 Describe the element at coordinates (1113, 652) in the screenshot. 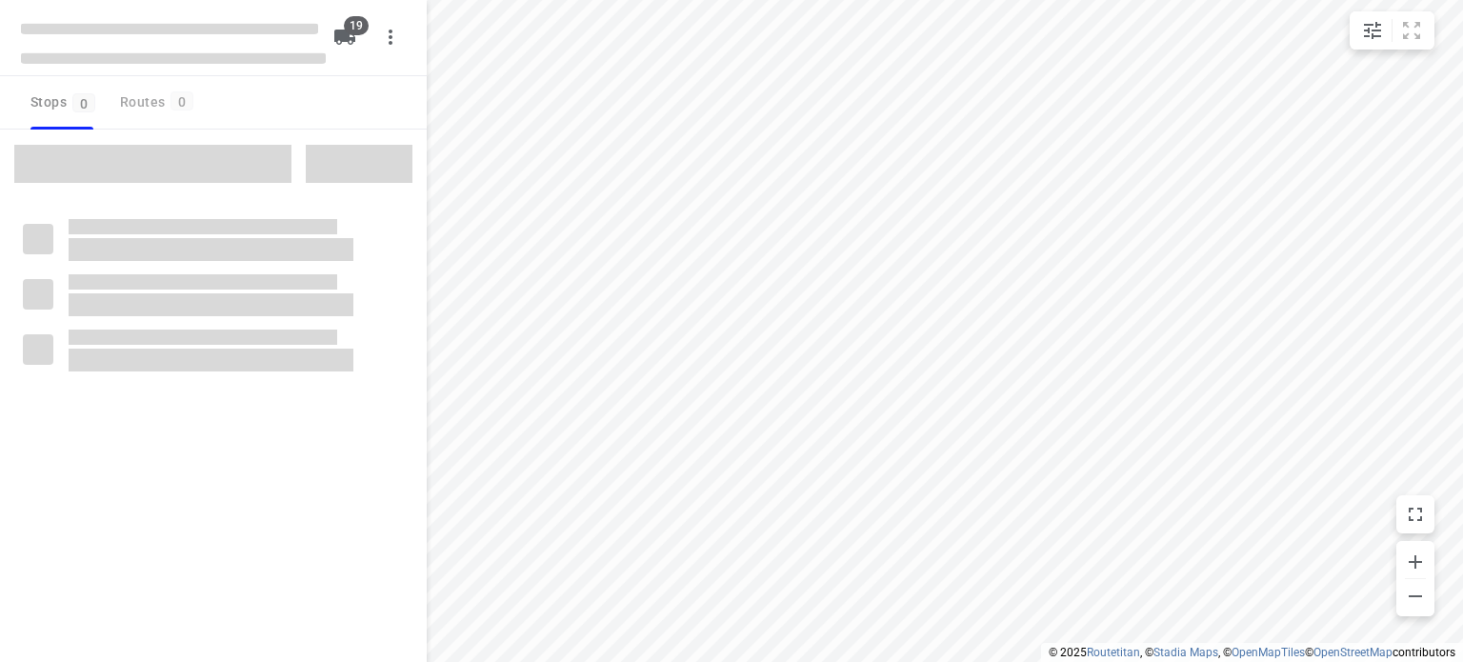

I see `a: Routetitan` at that location.